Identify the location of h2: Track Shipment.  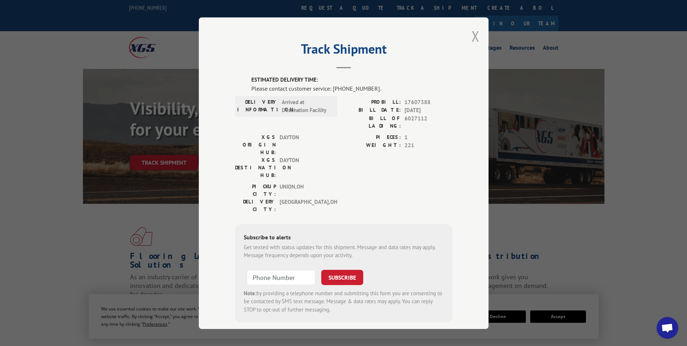
(344, 51).